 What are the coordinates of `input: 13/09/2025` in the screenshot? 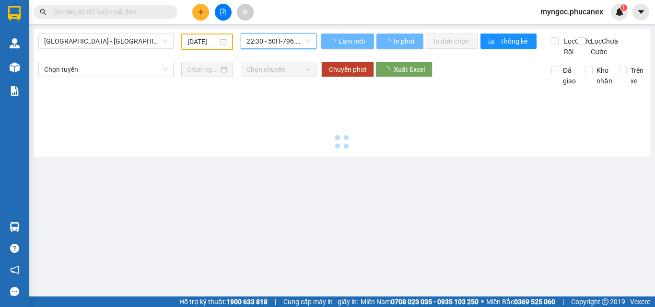 It's located at (203, 42).